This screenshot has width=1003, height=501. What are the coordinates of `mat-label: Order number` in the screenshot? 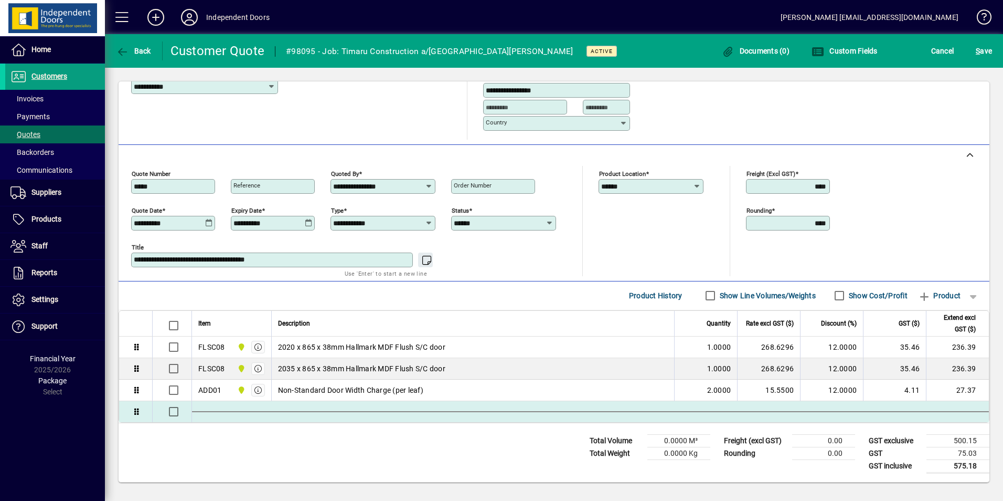 It's located at (473, 185).